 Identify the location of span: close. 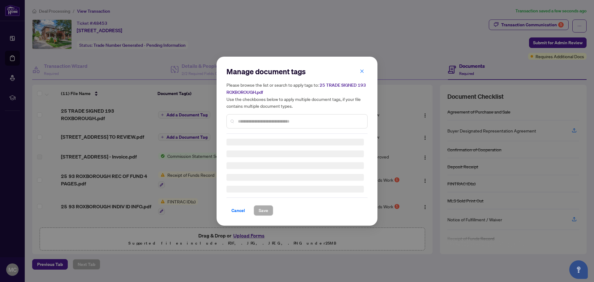
(362, 71).